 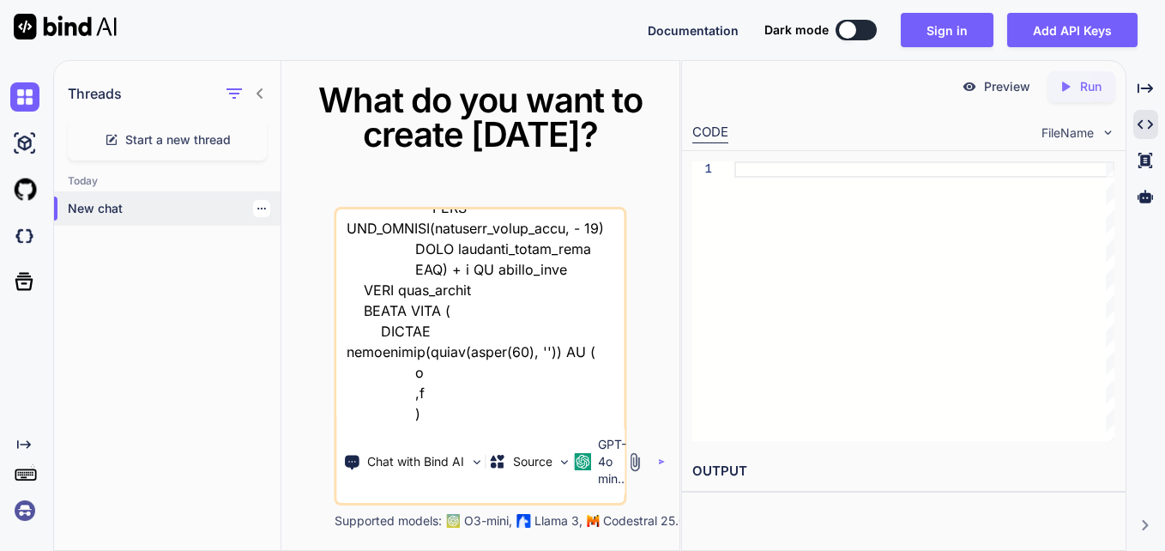 I want to click on img: Pick Tools, so click(x=476, y=462).